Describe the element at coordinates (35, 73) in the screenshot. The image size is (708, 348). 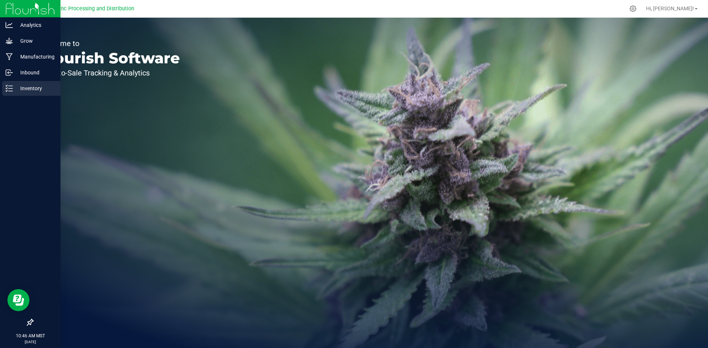
I see `p: Inbound` at that location.